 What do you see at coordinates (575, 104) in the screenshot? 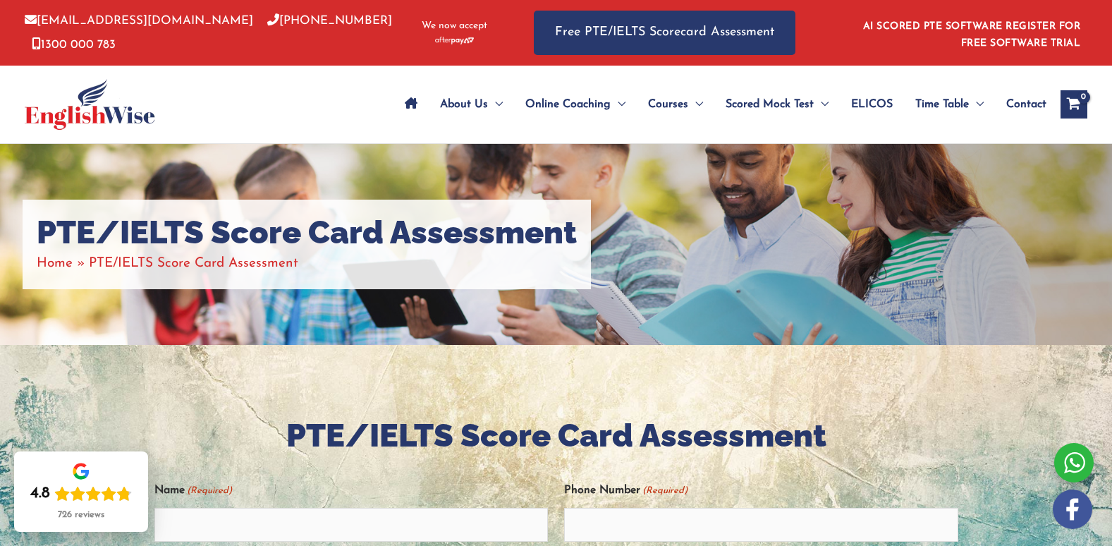
I see `a: Online CoachingMenu Toggle` at bounding box center [575, 104].